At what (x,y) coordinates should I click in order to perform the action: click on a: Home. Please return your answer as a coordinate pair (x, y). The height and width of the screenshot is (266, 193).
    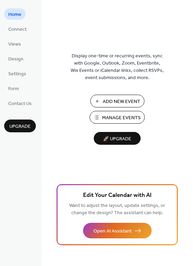
    Looking at the image, I should click on (15, 14).